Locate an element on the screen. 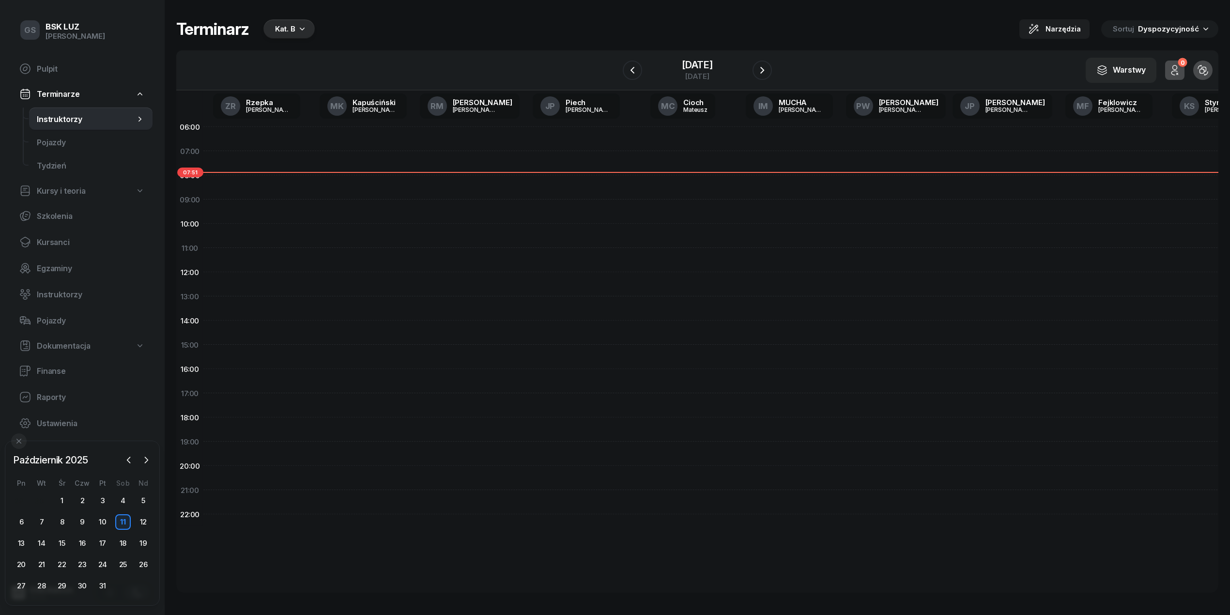 This screenshot has height=615, width=1230. a: Ustawienia is located at coordinates (82, 423).